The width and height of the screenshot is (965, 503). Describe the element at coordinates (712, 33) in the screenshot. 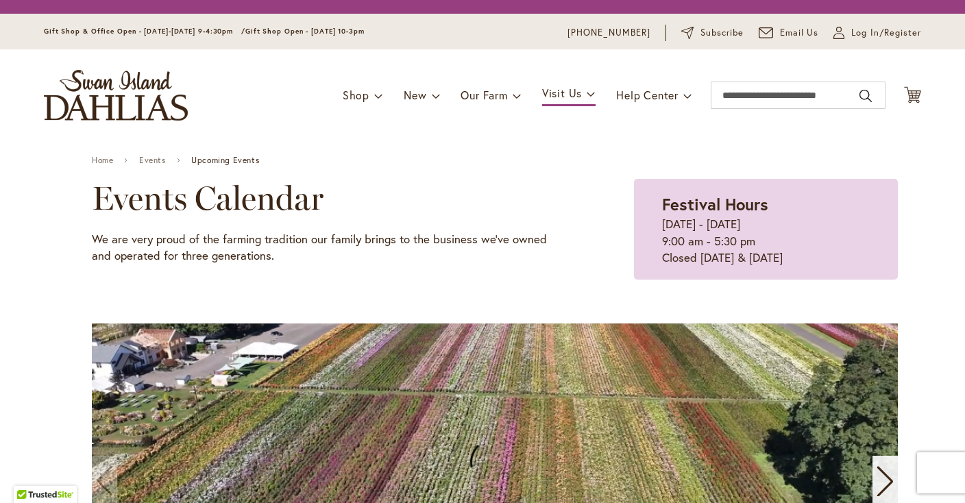

I see `a: Subscribe` at that location.